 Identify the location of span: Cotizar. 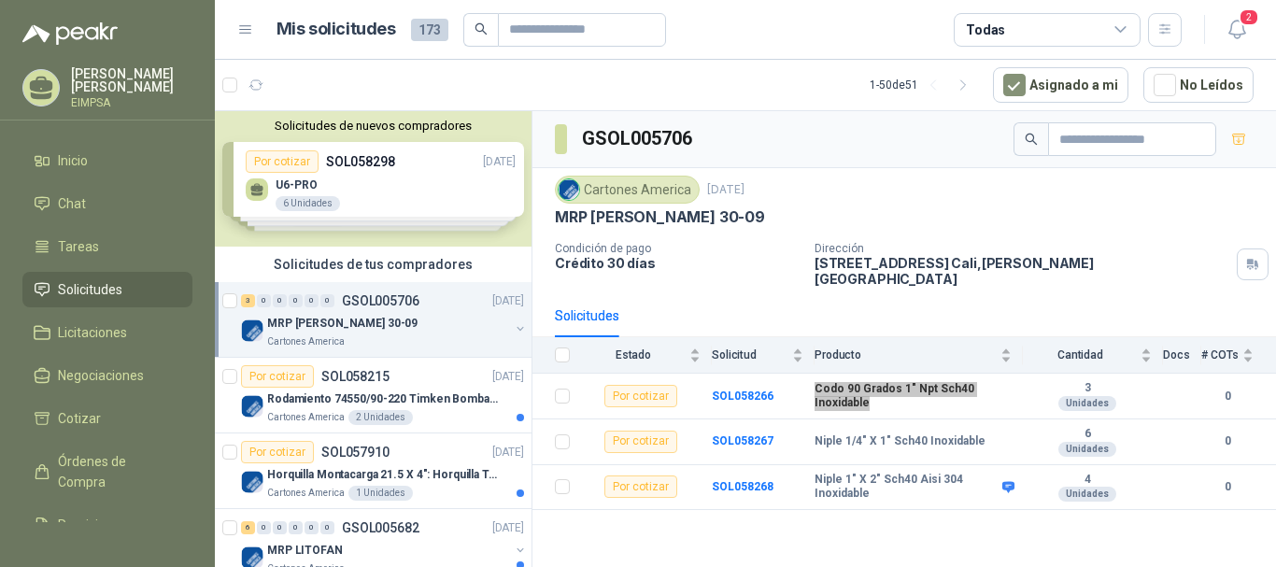
(79, 419).